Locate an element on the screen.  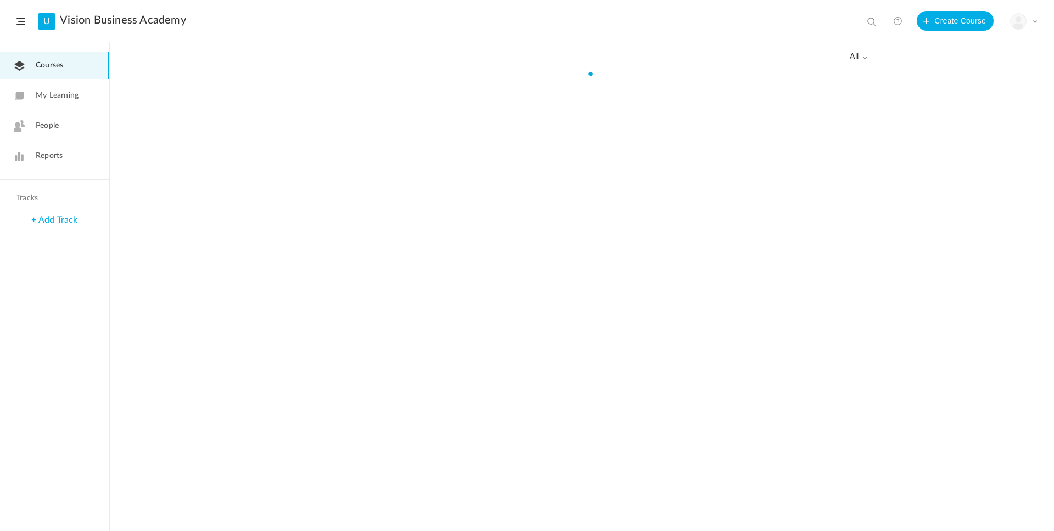
span: Reports is located at coordinates (49, 156).